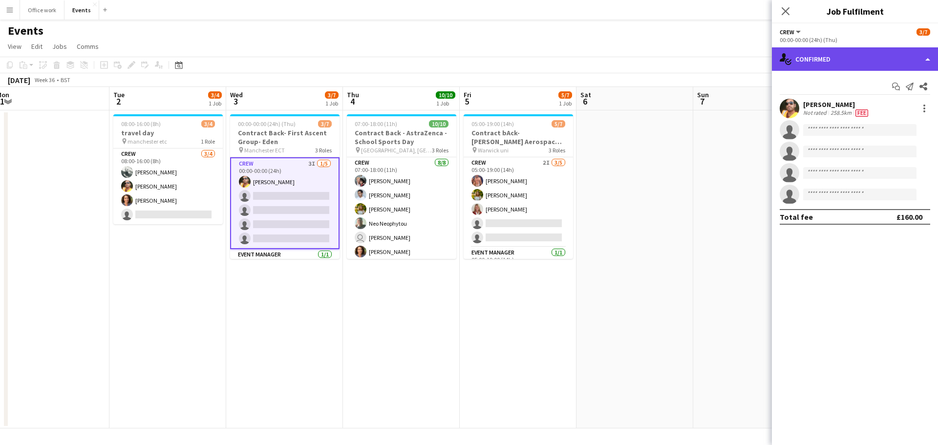 The height and width of the screenshot is (445, 938). What do you see at coordinates (285, 187) in the screenshot?
I see `app-job-card: 00:00-00:00 (24h) (Thu)3/7Contract Back- First Ascent Group- Eden Manchester ECT3 RolesCrew3I1/50...` at bounding box center [285, 187].